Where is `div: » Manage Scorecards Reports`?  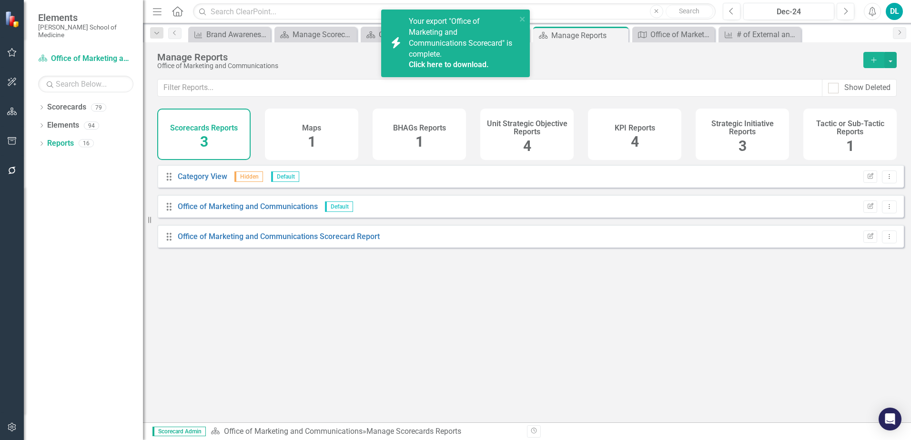 div: » Manage Scorecards Reports is located at coordinates (365, 432).